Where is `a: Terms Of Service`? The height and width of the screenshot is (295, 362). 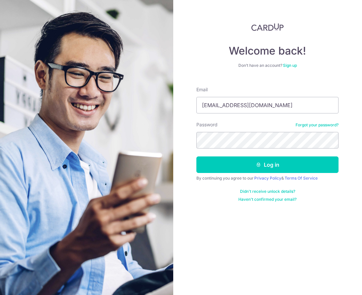 a: Terms Of Service is located at coordinates (301, 178).